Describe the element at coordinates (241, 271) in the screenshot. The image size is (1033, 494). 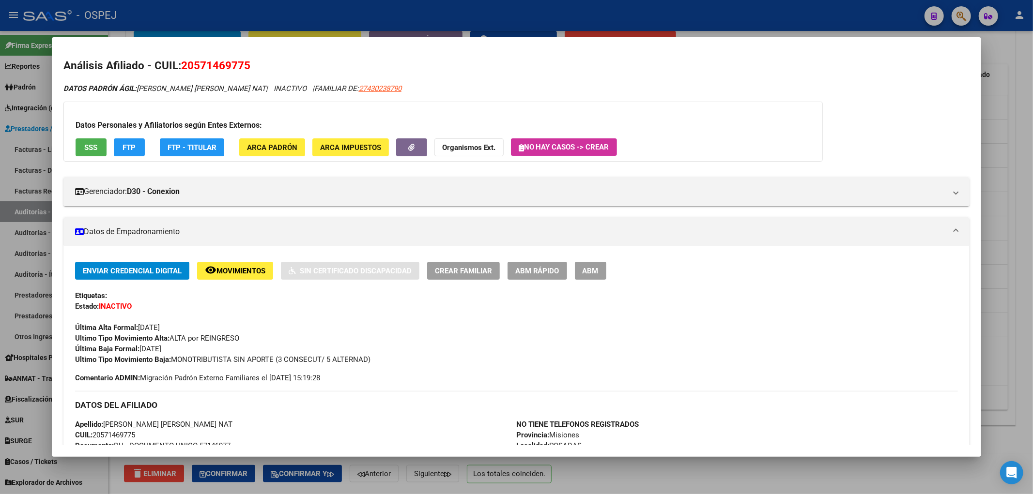
I see `span: Movimientos` at that location.